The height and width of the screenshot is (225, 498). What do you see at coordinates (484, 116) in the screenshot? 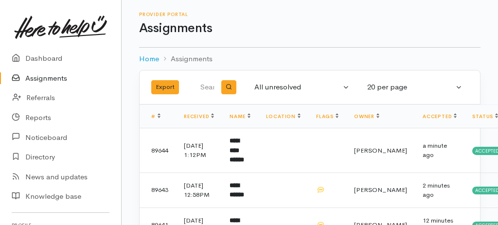
I see `a: Status` at bounding box center [484, 116].